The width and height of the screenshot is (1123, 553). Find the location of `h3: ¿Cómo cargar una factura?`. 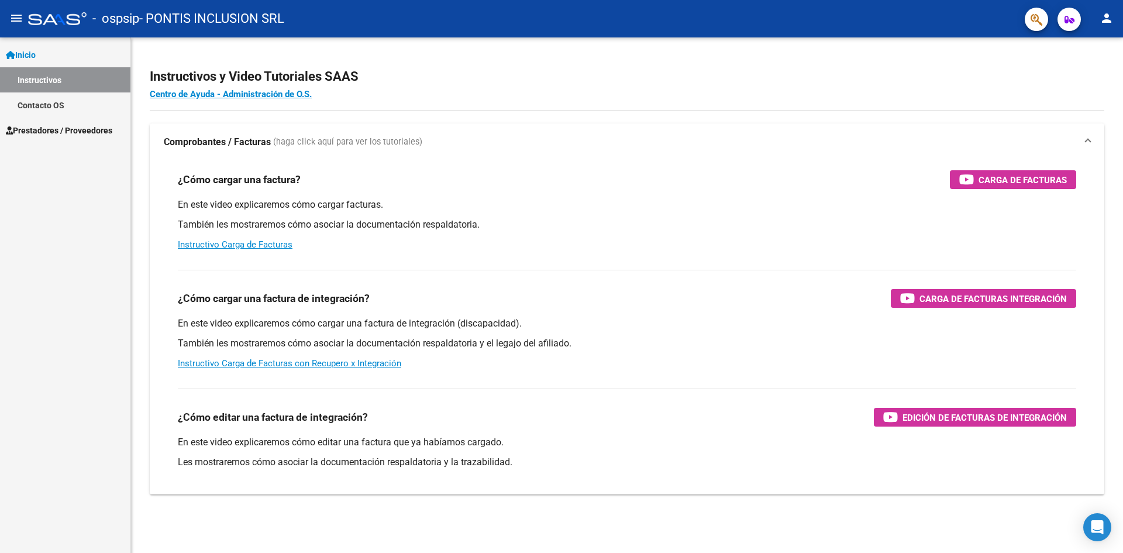

h3: ¿Cómo cargar una factura? is located at coordinates (239, 180).